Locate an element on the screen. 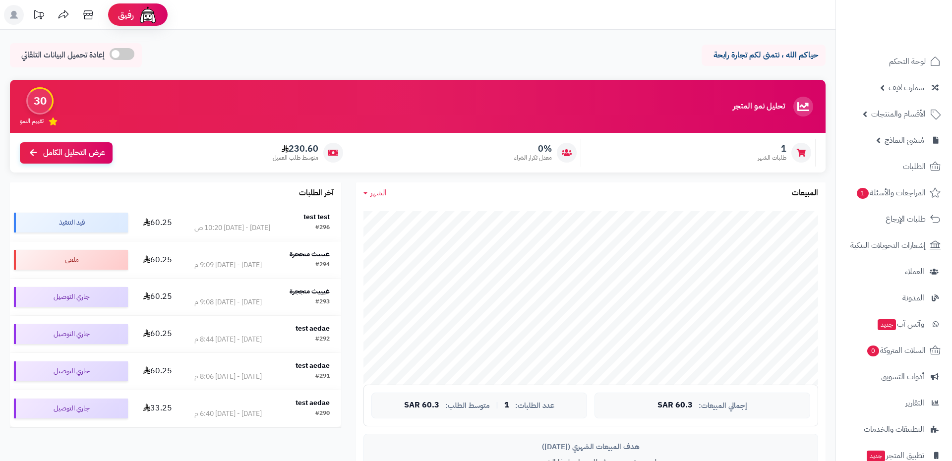 The width and height of the screenshot is (952, 461). a: تحديثات المنصة is located at coordinates (39, 16).